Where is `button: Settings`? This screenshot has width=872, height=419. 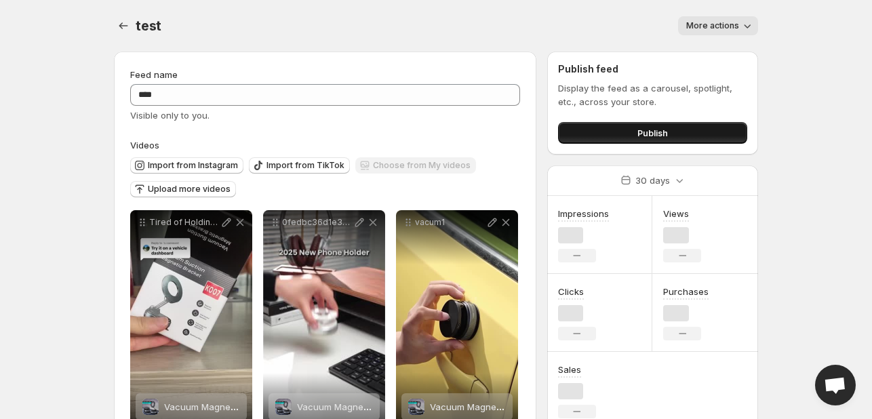
button: Settings is located at coordinates (123, 26).